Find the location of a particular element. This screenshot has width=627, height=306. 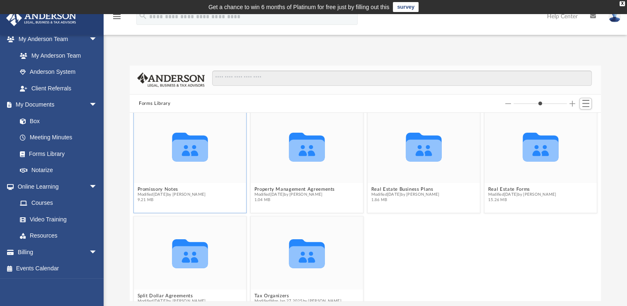

span: 9.21 MB is located at coordinates (172, 200).